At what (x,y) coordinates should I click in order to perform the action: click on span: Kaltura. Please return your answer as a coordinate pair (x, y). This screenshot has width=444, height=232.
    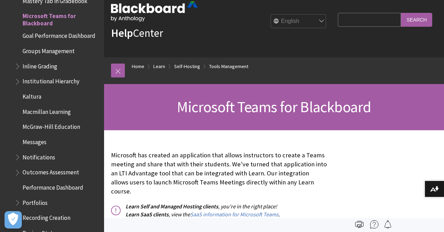
    Looking at the image, I should click on (32, 95).